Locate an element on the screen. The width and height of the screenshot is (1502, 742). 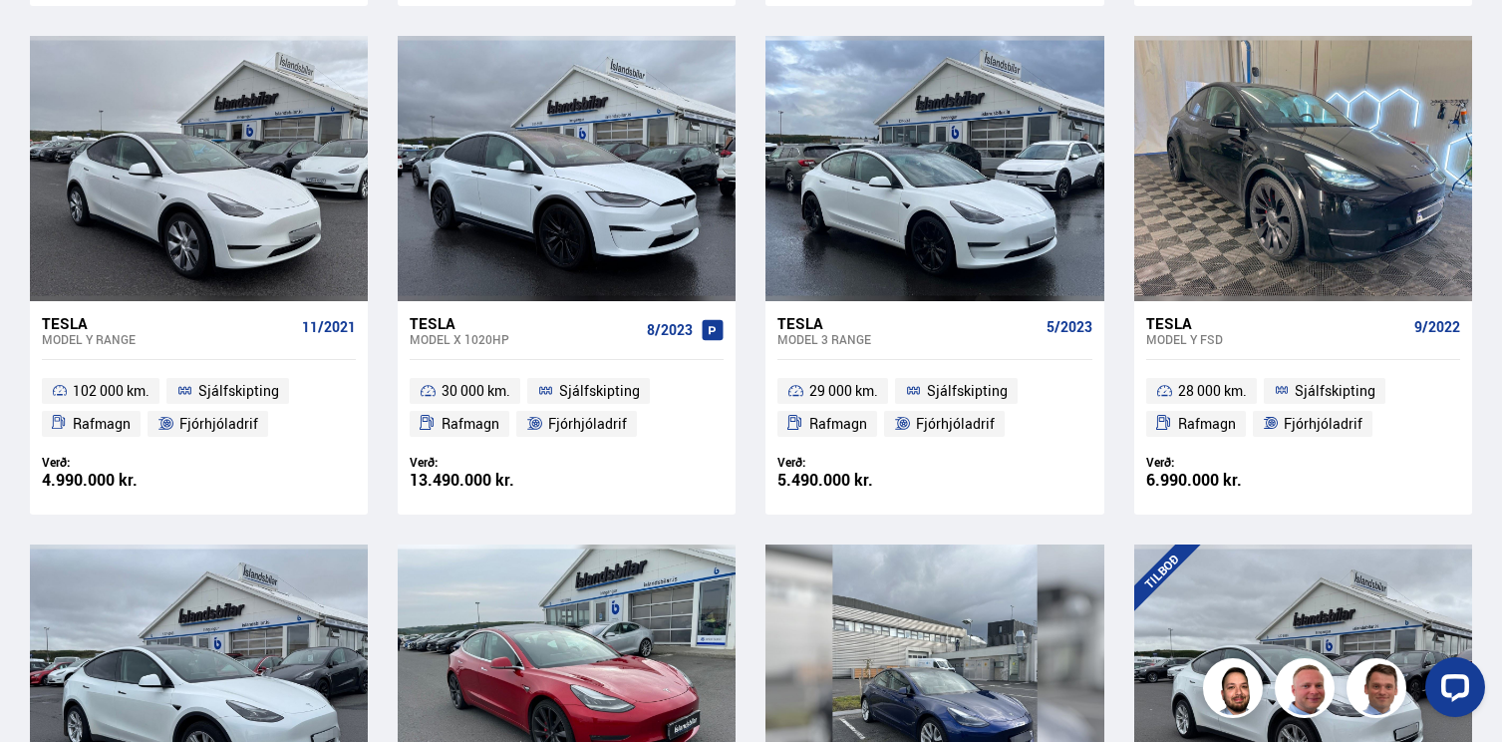
span: 11/2021 is located at coordinates (329, 327).